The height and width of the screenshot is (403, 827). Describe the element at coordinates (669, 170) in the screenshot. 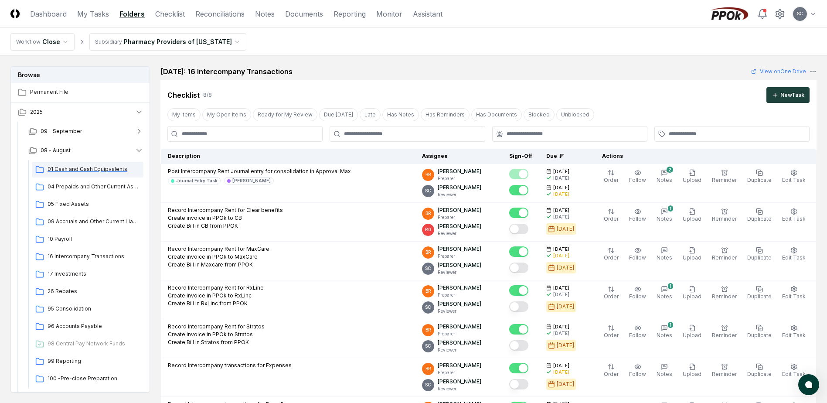

I see `div: 2` at that location.